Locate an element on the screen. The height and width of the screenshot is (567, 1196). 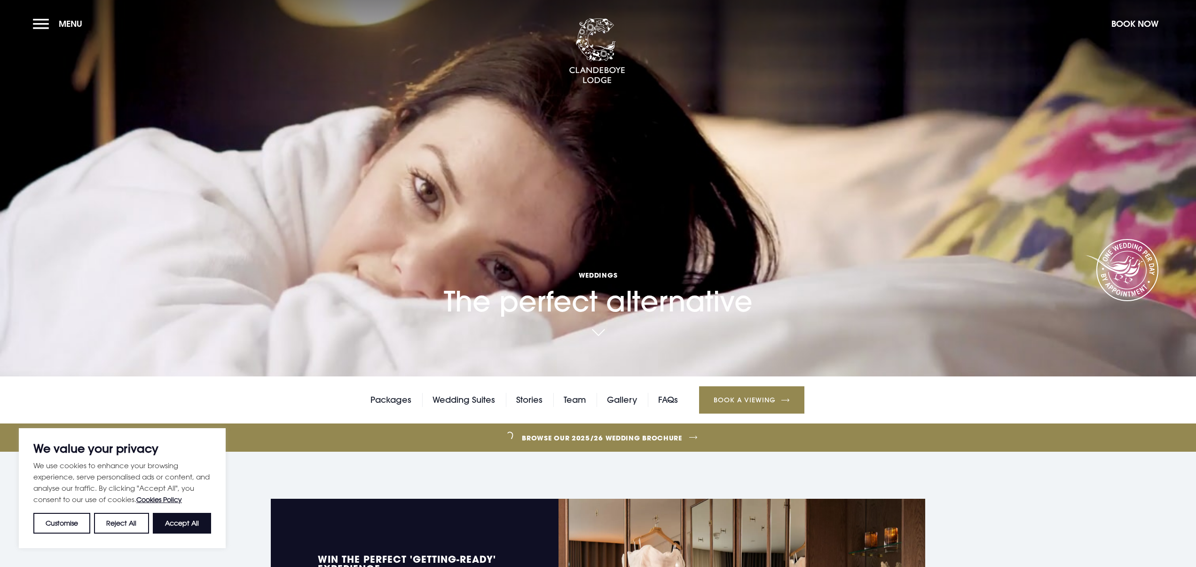
div: We value your privacy is located at coordinates (122, 488).